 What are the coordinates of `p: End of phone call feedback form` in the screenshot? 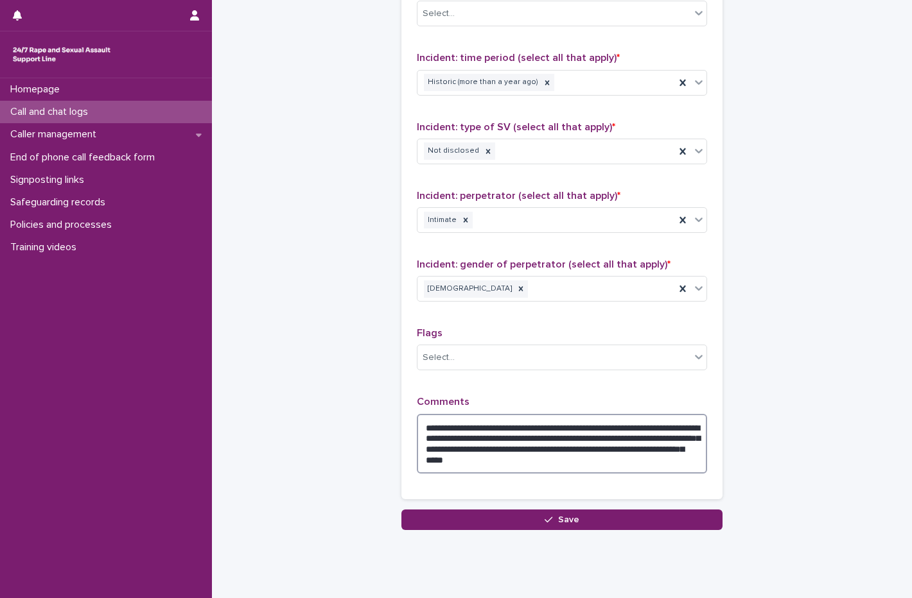 It's located at (85, 157).